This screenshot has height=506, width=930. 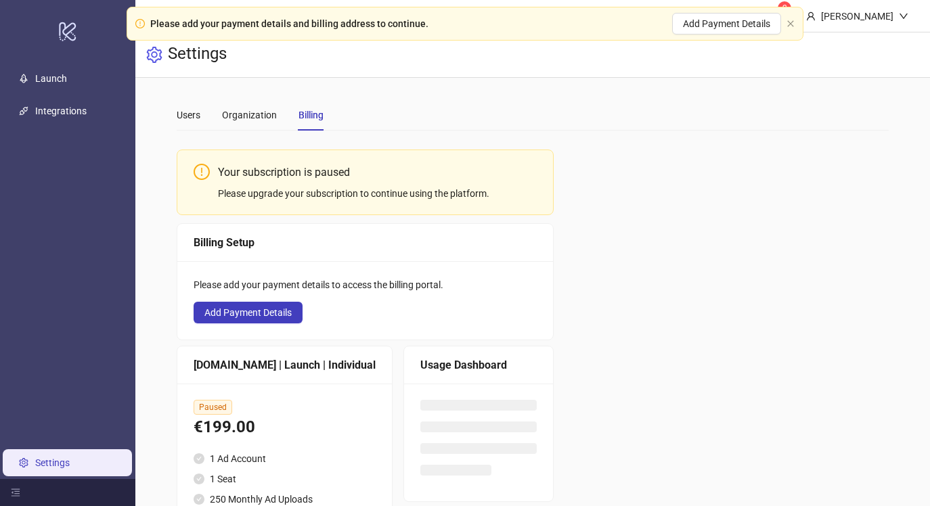 I want to click on div: Please add your payment details to access the billing portal., so click(x=365, y=285).